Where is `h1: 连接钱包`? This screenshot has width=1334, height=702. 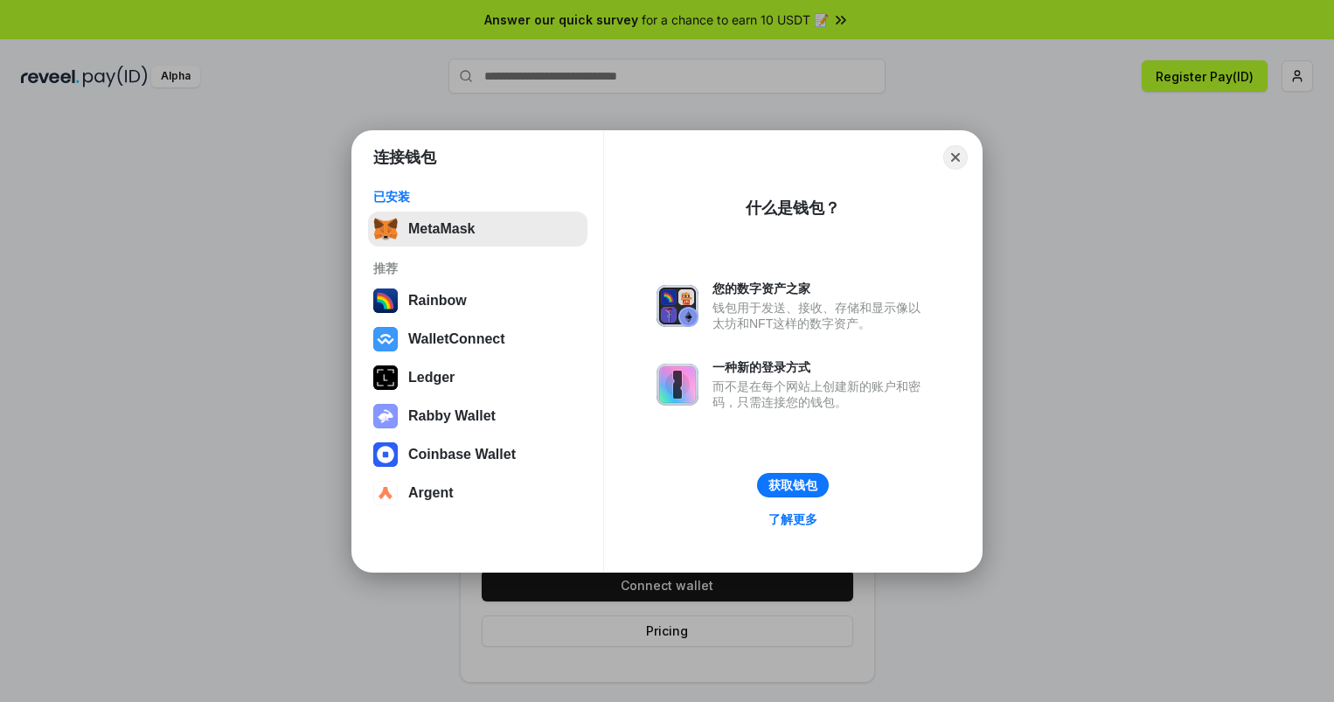
h1: 连接钱包 is located at coordinates (405, 157).